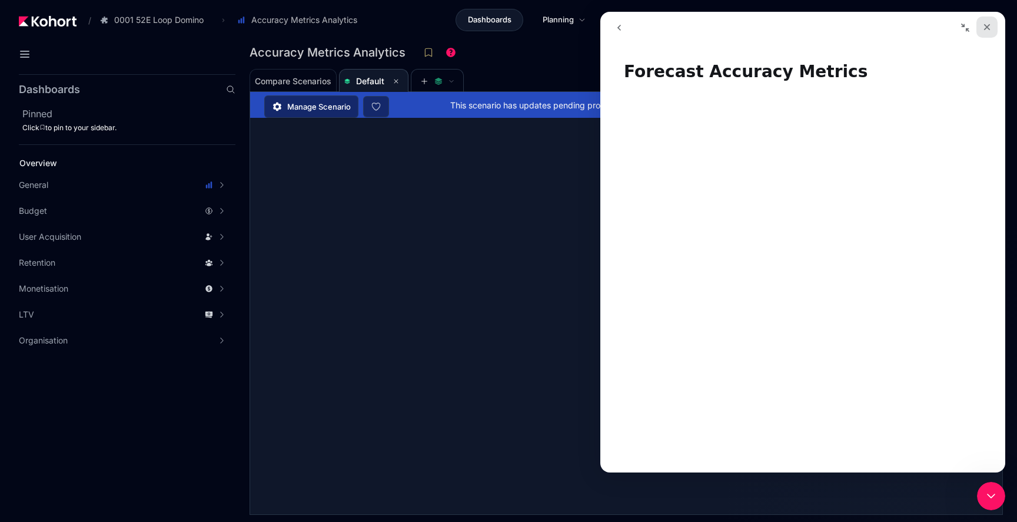 This screenshot has width=1017, height=522. What do you see at coordinates (387, 15) in the screenshot?
I see `div: Close` at bounding box center [387, 15].